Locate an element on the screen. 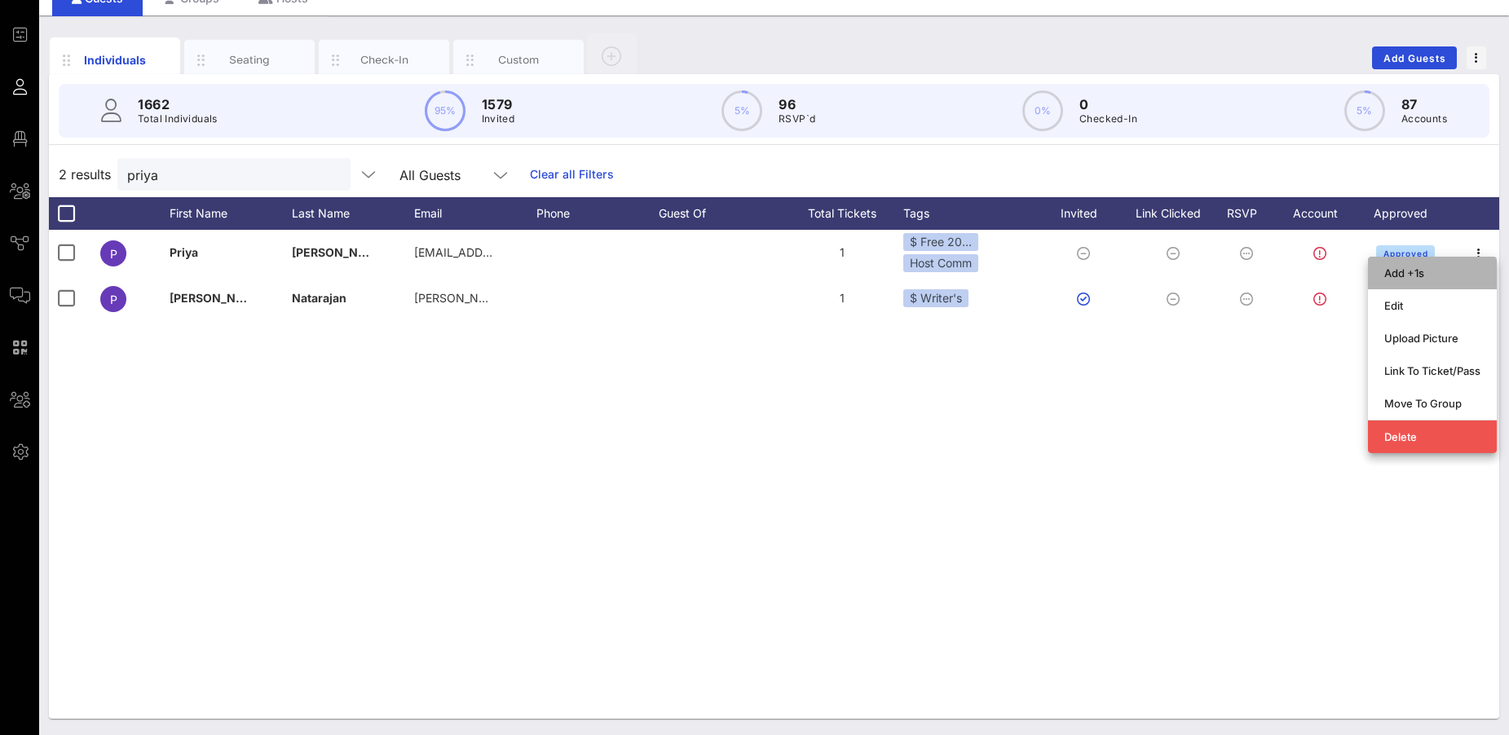 The image size is (1509, 735). p: 1662 is located at coordinates (178, 104).